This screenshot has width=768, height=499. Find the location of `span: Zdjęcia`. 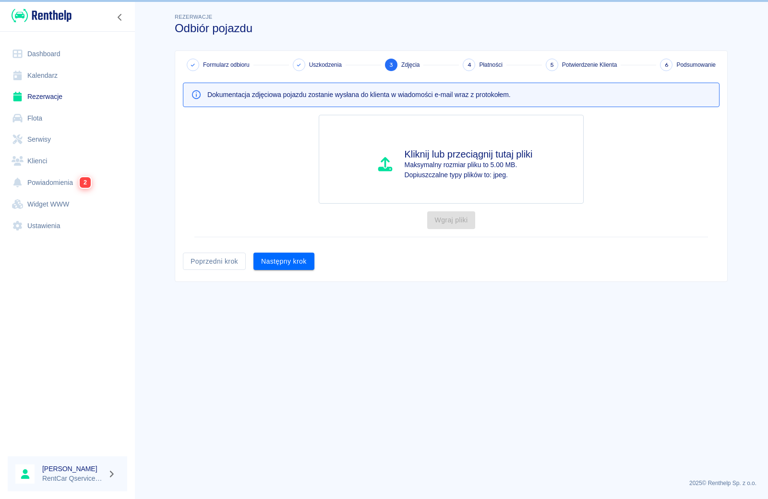

span: Zdjęcia is located at coordinates (410, 65).